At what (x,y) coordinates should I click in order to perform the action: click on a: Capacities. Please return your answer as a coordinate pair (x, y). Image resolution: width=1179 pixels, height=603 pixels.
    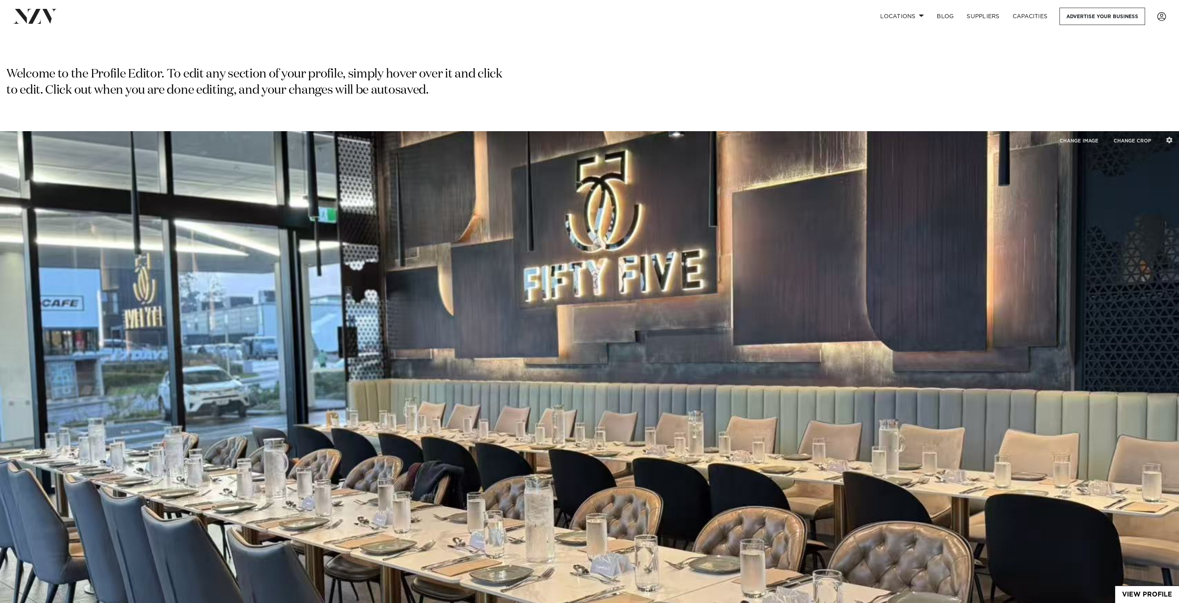
    Looking at the image, I should click on (1030, 16).